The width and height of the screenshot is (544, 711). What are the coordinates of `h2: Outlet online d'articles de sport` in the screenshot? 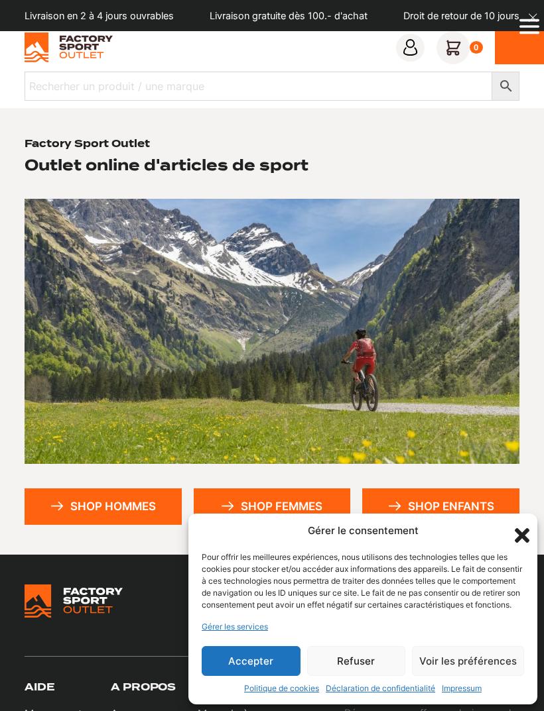 It's located at (166, 166).